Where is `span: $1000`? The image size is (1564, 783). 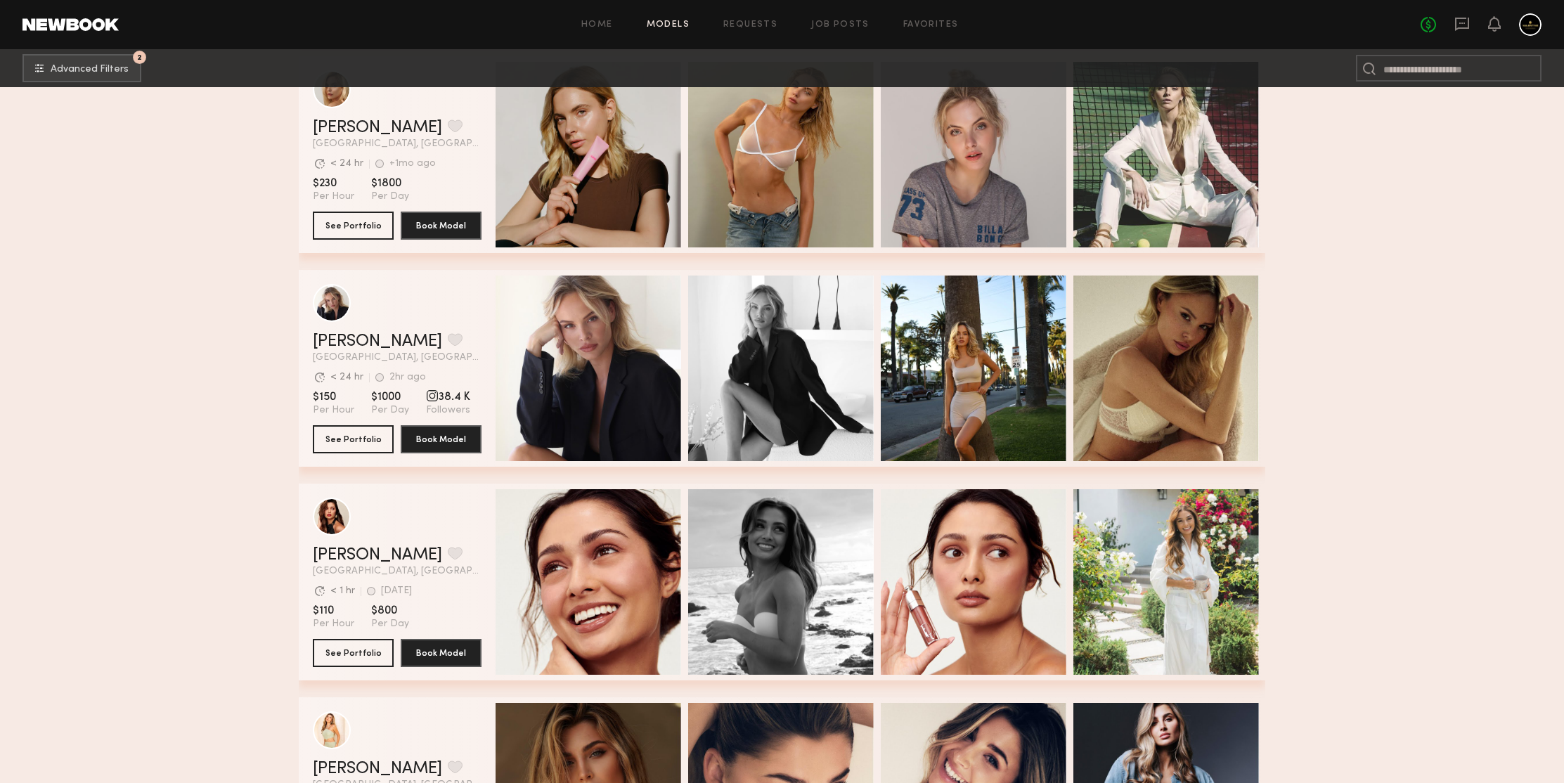 span: $1000 is located at coordinates (390, 397).